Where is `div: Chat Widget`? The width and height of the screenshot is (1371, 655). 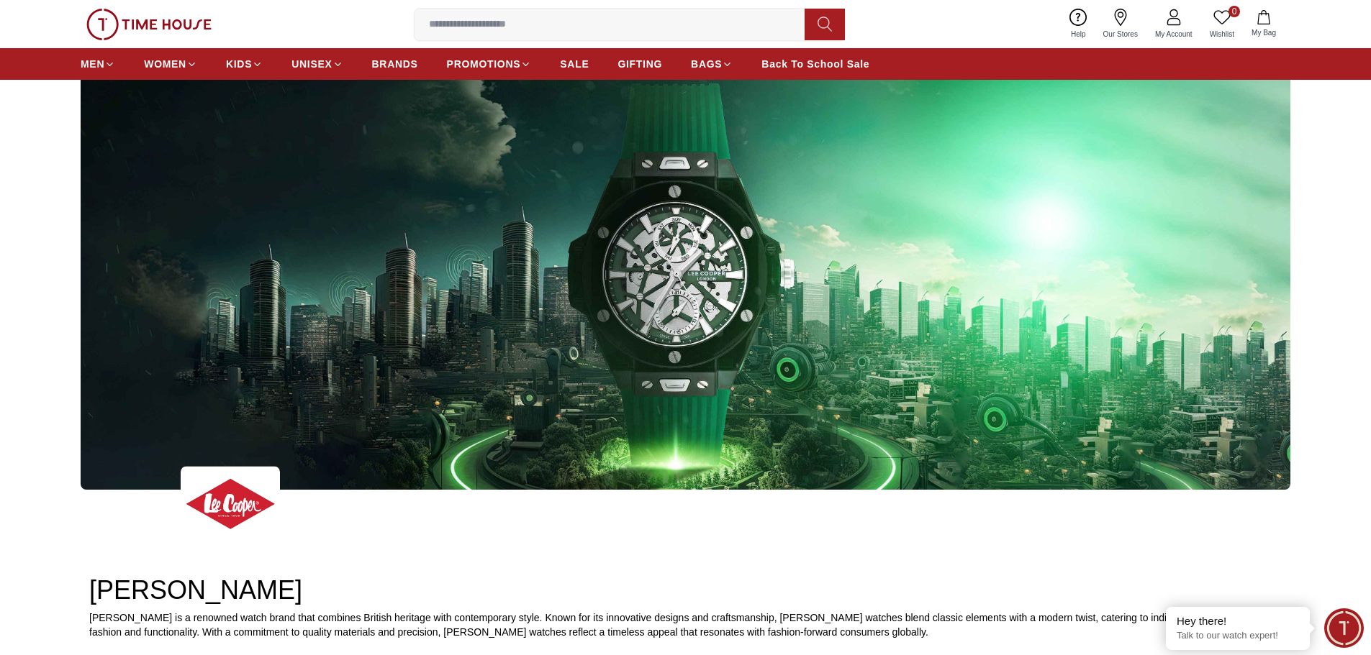 div: Chat Widget is located at coordinates (1343, 628).